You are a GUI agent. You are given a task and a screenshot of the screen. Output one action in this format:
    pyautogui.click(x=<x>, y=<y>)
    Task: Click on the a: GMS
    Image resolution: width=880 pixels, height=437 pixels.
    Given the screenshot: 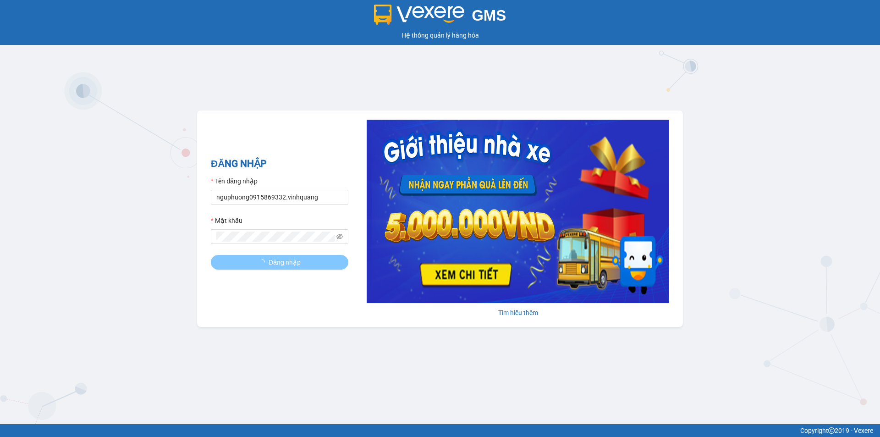 What is the action you would take?
    pyautogui.click(x=440, y=17)
    